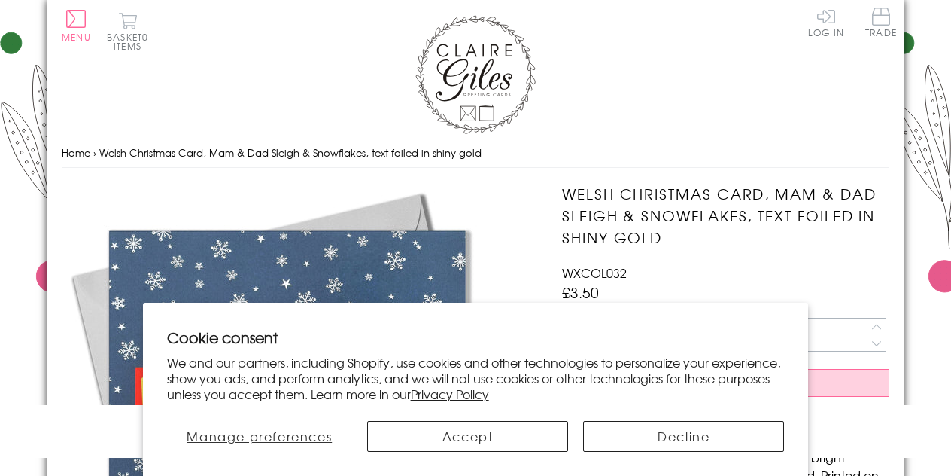 The image size is (951, 476). Describe the element at coordinates (76, 152) in the screenshot. I see `a: Home` at that location.